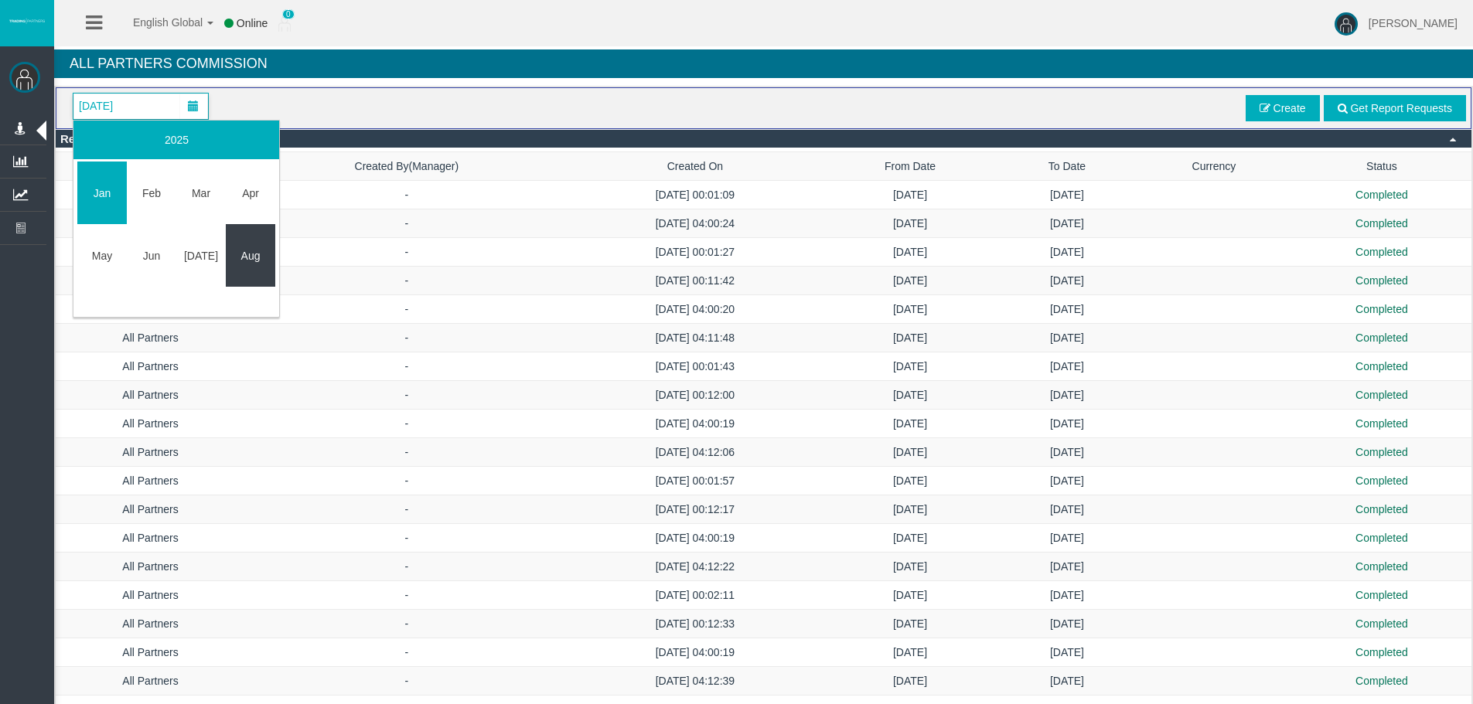  I want to click on img: logo.svg, so click(27, 21).